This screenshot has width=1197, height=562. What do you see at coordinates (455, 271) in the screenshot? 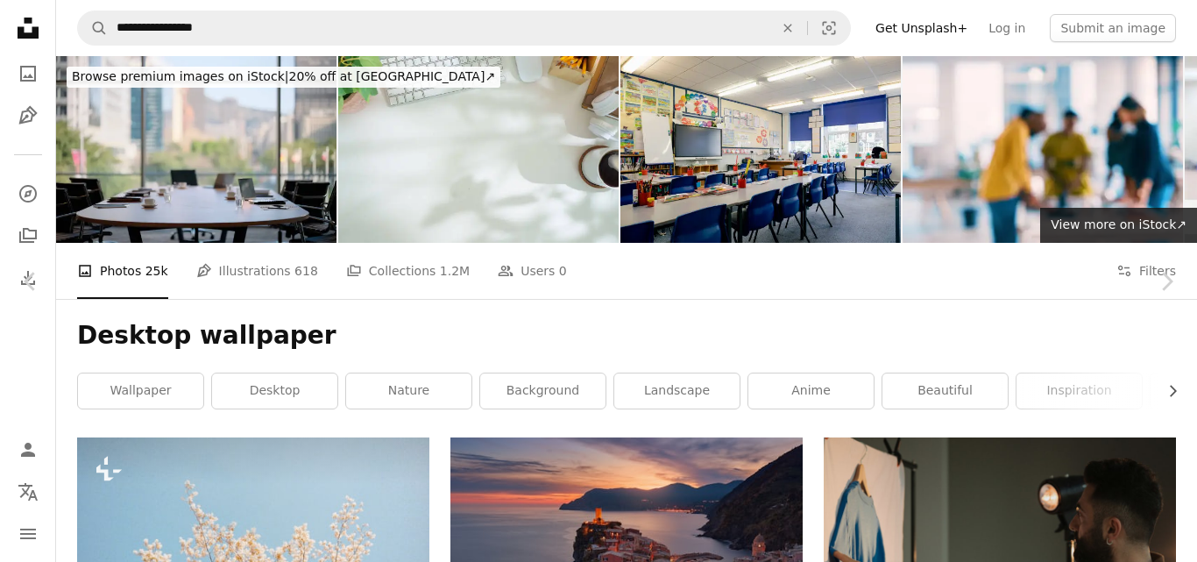
I see `span: 1.2M` at bounding box center [455, 271].